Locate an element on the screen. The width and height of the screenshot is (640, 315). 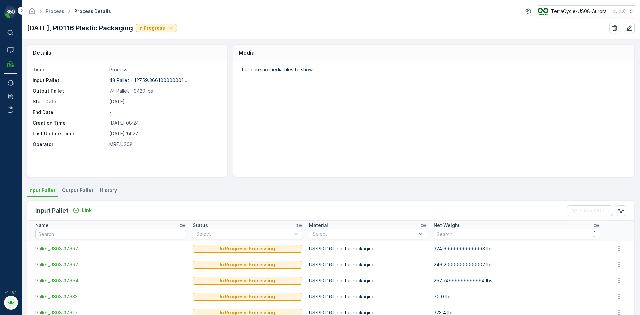
p: Output Pallet is located at coordinates (70, 91).